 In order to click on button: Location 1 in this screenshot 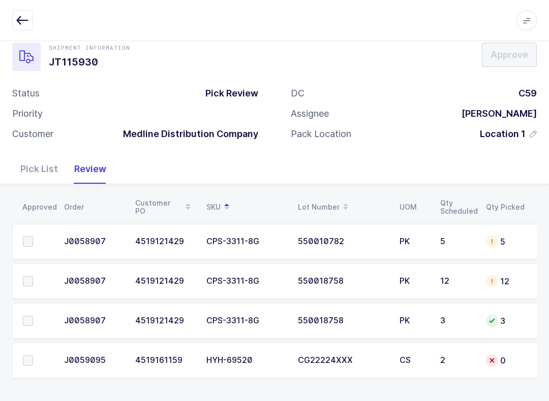, I will do `click(508, 134)`.